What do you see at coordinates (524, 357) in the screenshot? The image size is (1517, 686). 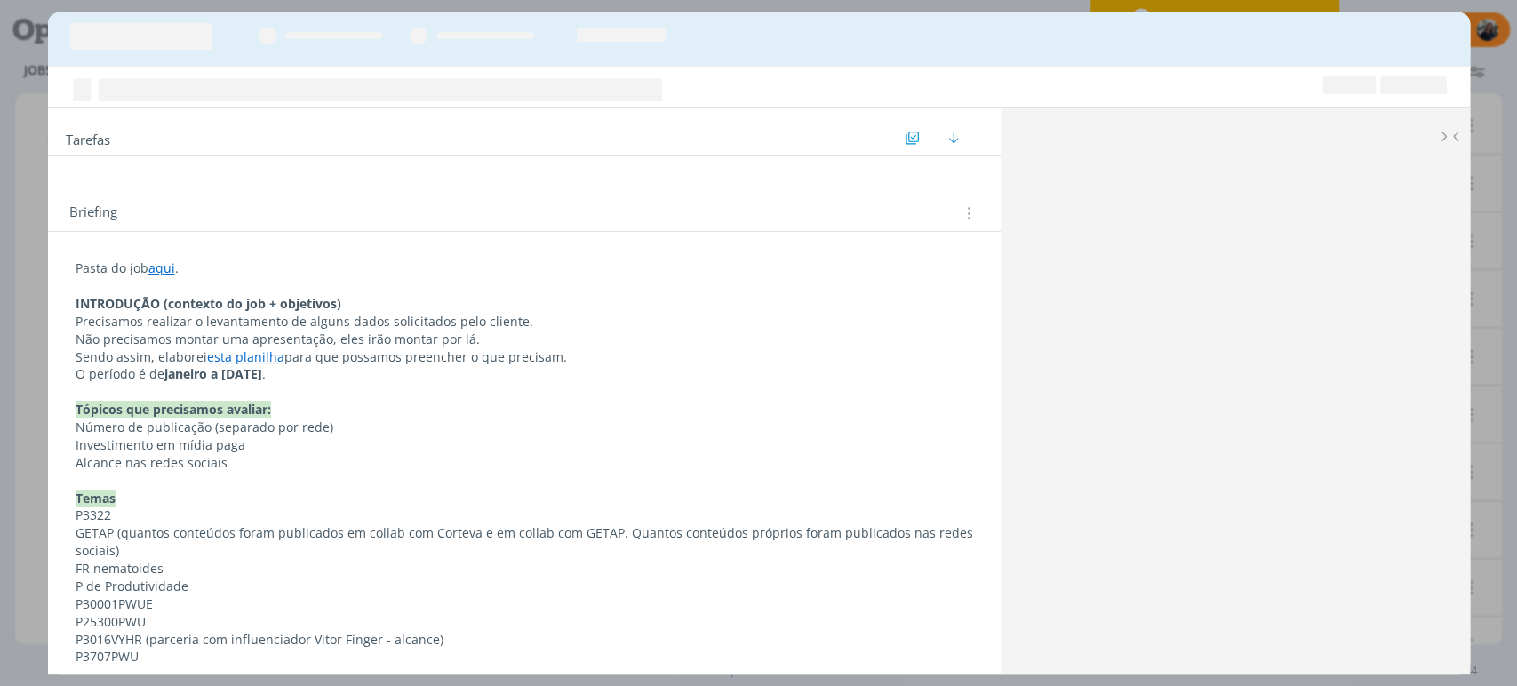 I see `p: Sendo assim, elaborei para que possamos preencher o que precisam.` at bounding box center [524, 357].